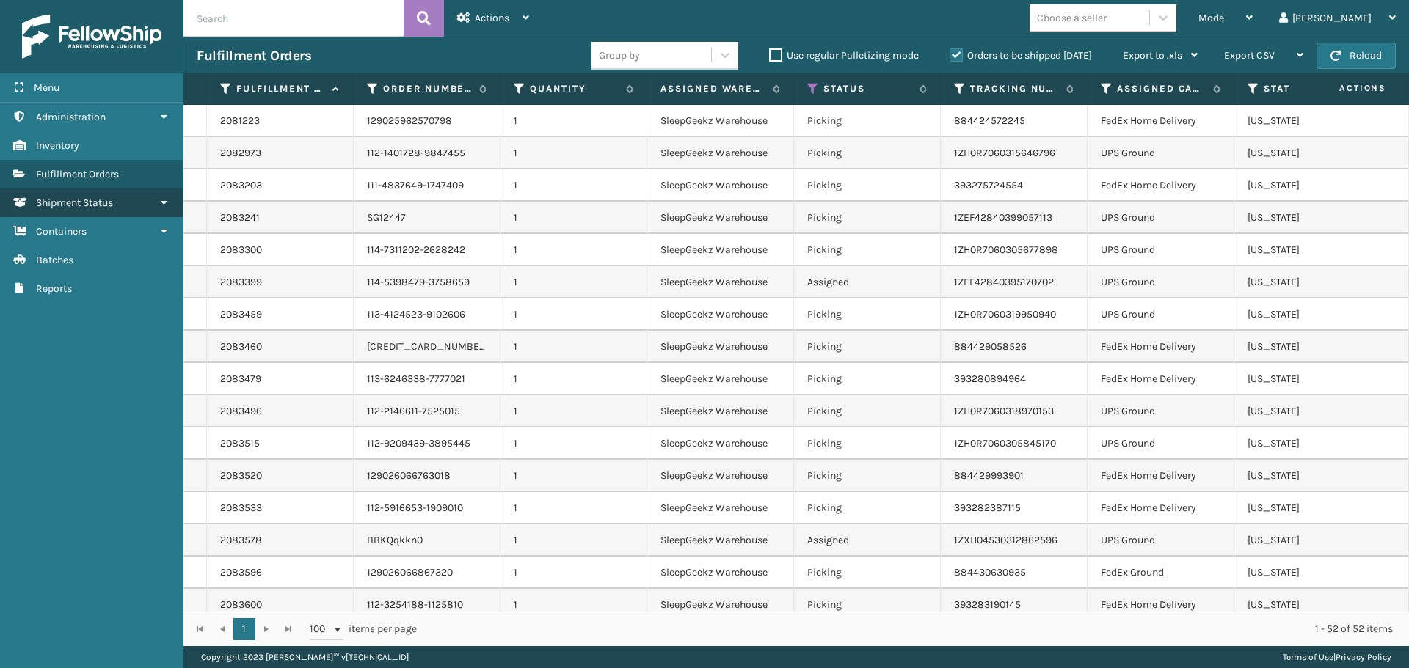  I want to click on a: 2083300, so click(241, 250).